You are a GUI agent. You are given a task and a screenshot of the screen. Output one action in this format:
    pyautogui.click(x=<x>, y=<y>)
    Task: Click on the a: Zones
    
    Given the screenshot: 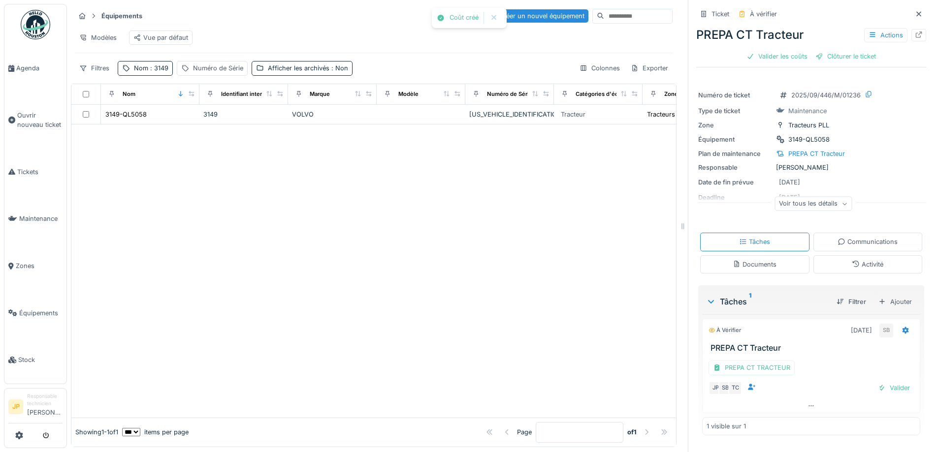 What is the action you would take?
    pyautogui.click(x=35, y=266)
    